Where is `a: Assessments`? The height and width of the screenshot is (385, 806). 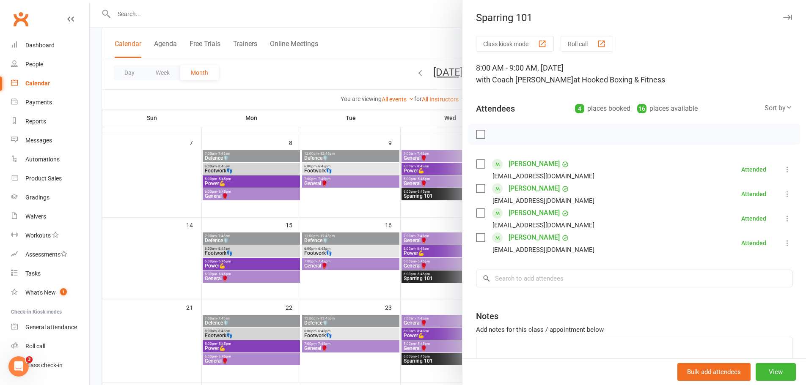 a: Assessments is located at coordinates (50, 255).